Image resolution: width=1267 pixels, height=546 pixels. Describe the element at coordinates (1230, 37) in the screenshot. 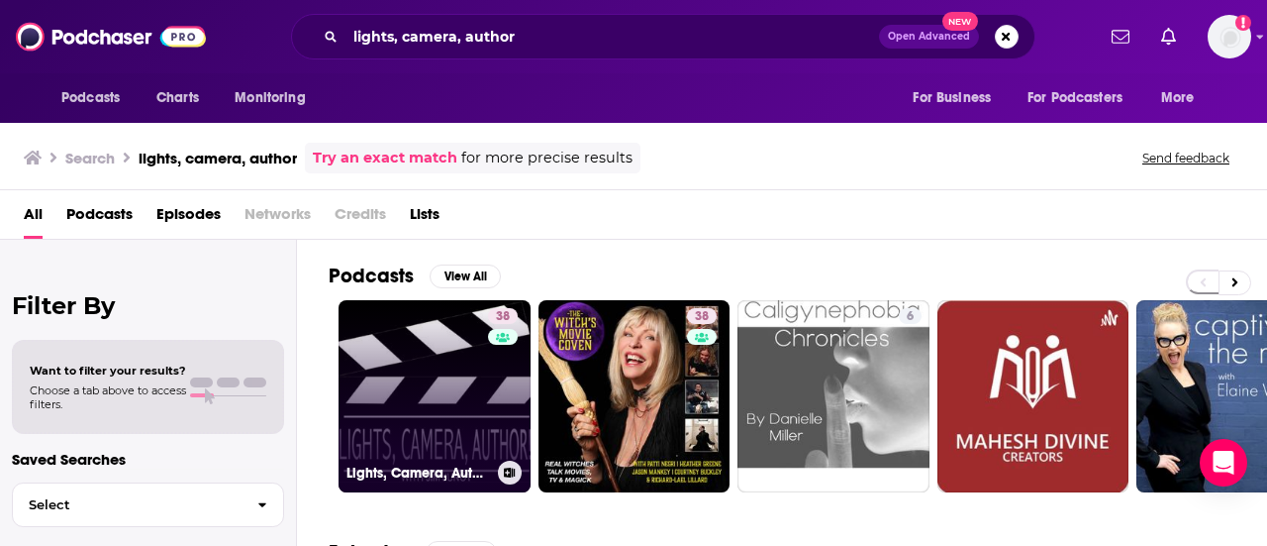

I see `span: Logged in as AtriaBooks` at that location.